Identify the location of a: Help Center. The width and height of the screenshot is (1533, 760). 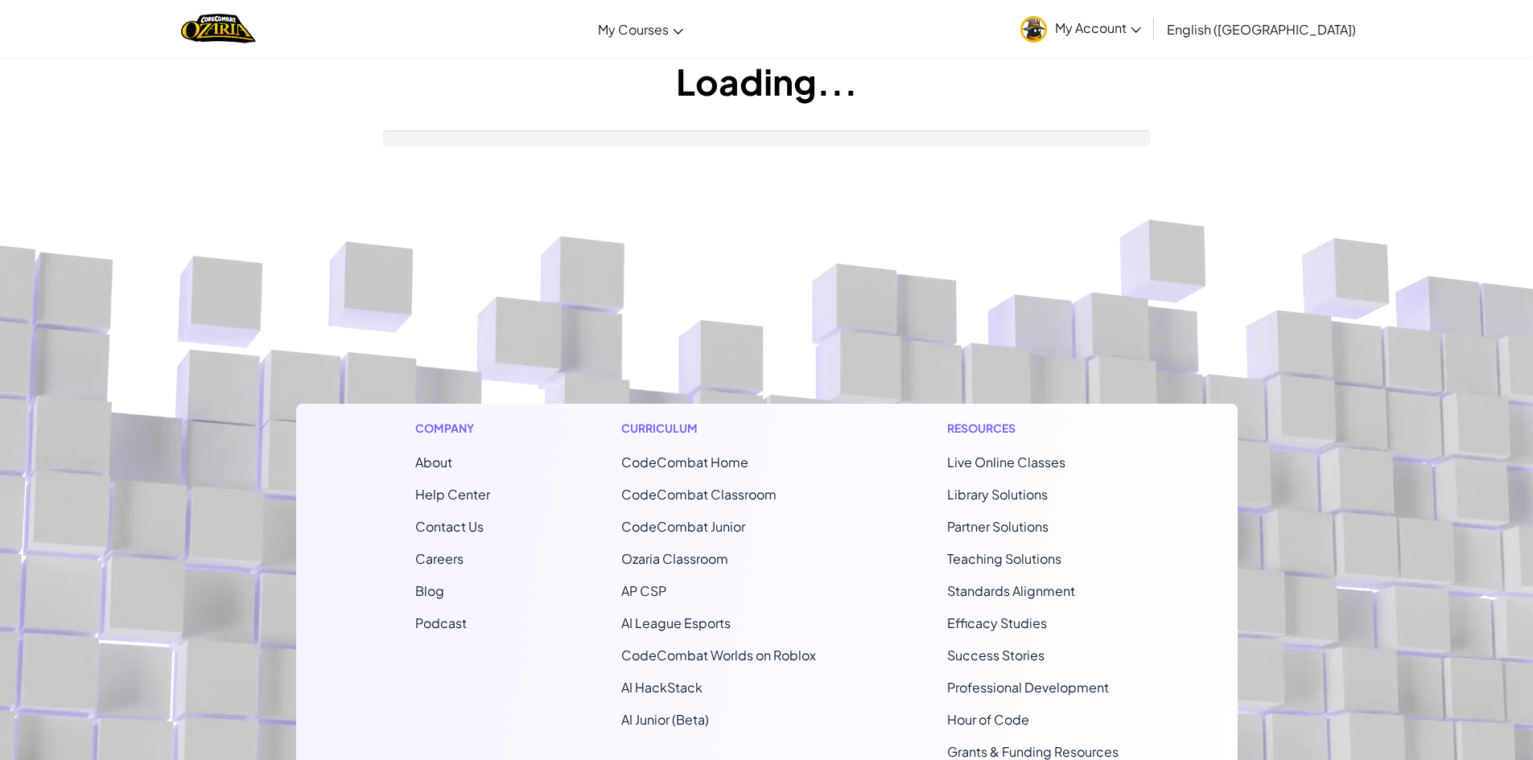
(452, 494).